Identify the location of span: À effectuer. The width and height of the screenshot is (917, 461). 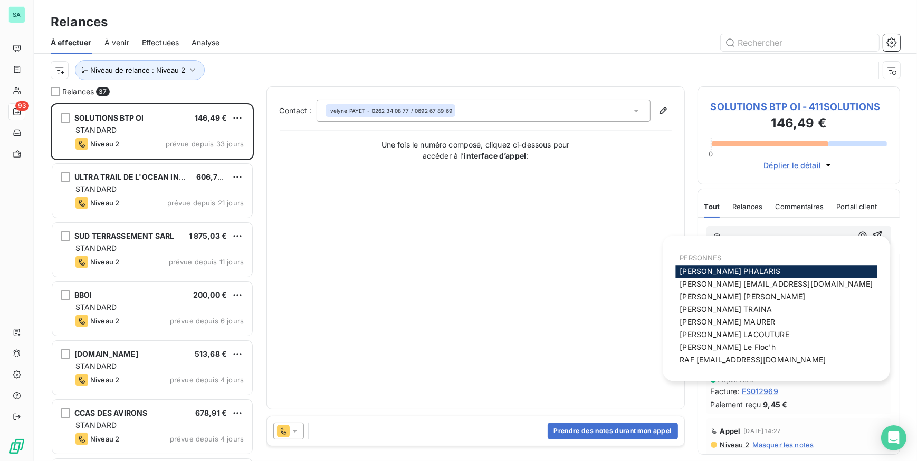
(71, 43).